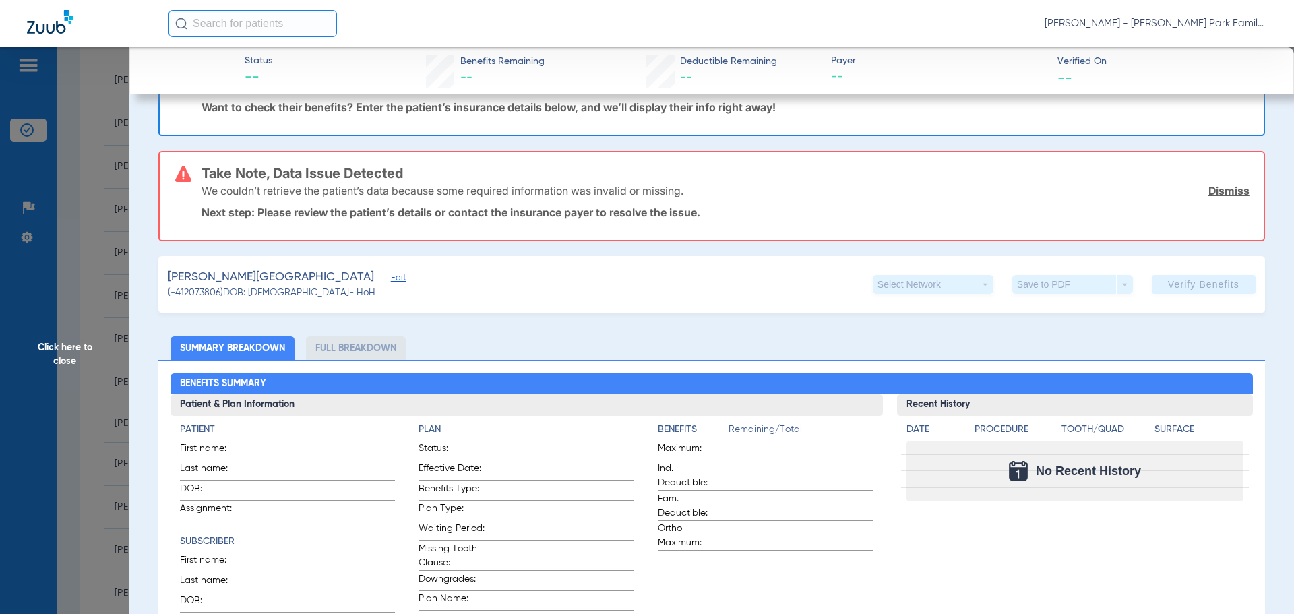  What do you see at coordinates (288, 541) in the screenshot?
I see `h4: Subscriber` at bounding box center [288, 541].